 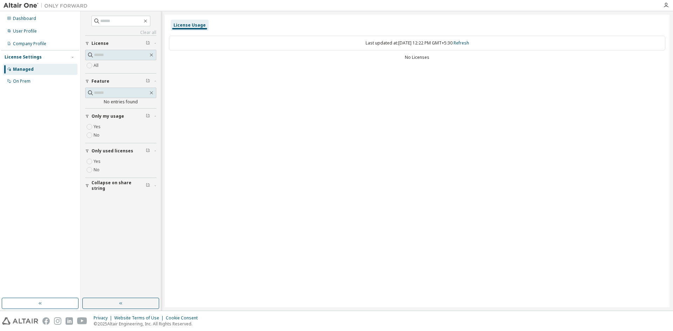 What do you see at coordinates (47, 6) in the screenshot?
I see `img: Altair One` at bounding box center [47, 6].